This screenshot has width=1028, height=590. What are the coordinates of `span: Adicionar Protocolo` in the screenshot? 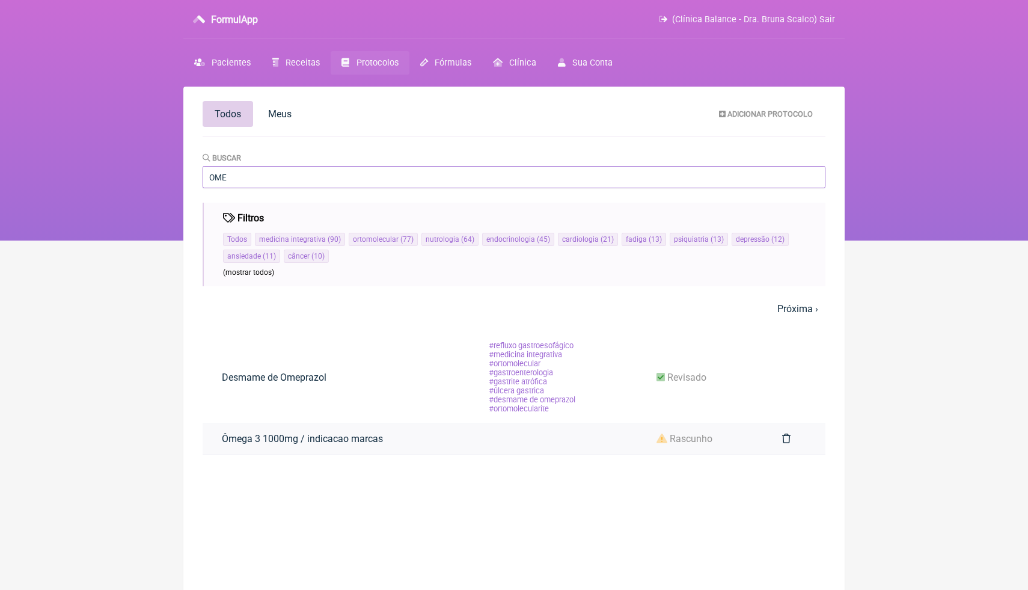 It's located at (770, 114).